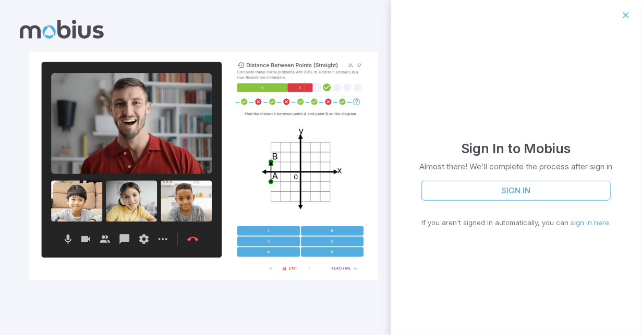 Image resolution: width=641 pixels, height=335 pixels. I want to click on img: parent_5-illustration, so click(203, 166).